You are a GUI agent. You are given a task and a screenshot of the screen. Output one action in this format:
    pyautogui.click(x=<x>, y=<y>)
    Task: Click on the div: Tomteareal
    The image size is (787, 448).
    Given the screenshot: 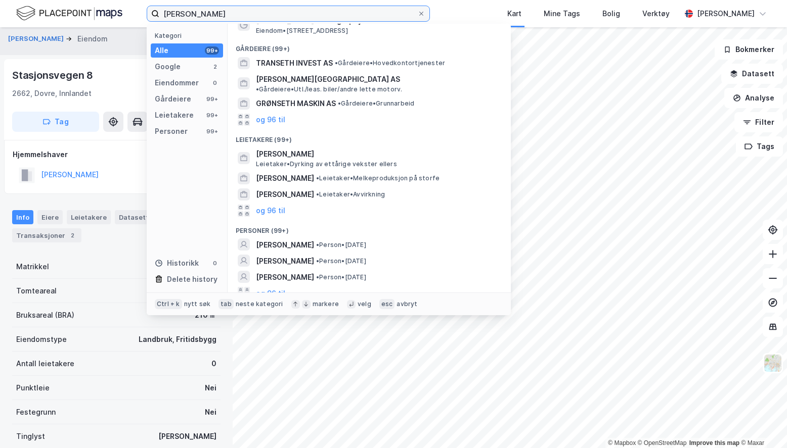 What is the action you would take?
    pyautogui.click(x=36, y=291)
    